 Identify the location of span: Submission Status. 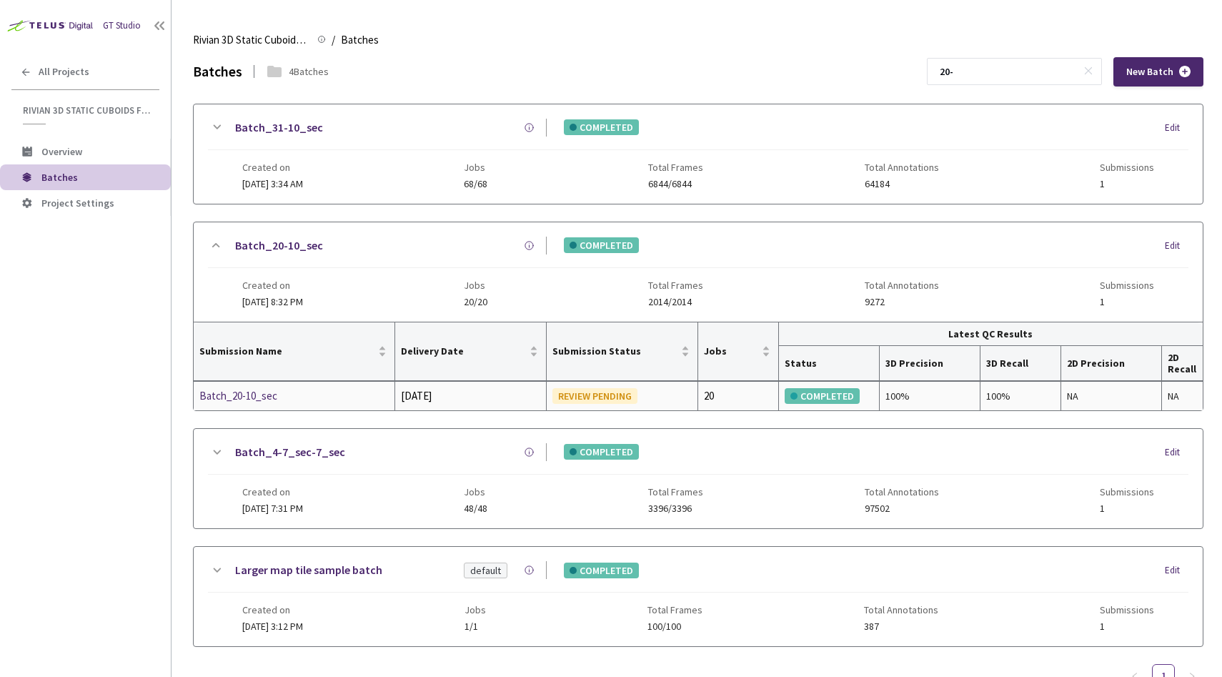
(615, 351).